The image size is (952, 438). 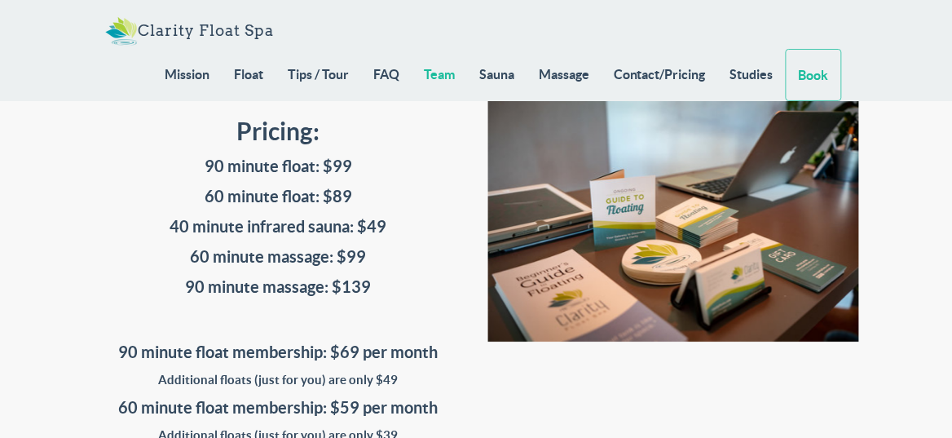 What do you see at coordinates (249, 74) in the screenshot?
I see `a: Float` at bounding box center [249, 74].